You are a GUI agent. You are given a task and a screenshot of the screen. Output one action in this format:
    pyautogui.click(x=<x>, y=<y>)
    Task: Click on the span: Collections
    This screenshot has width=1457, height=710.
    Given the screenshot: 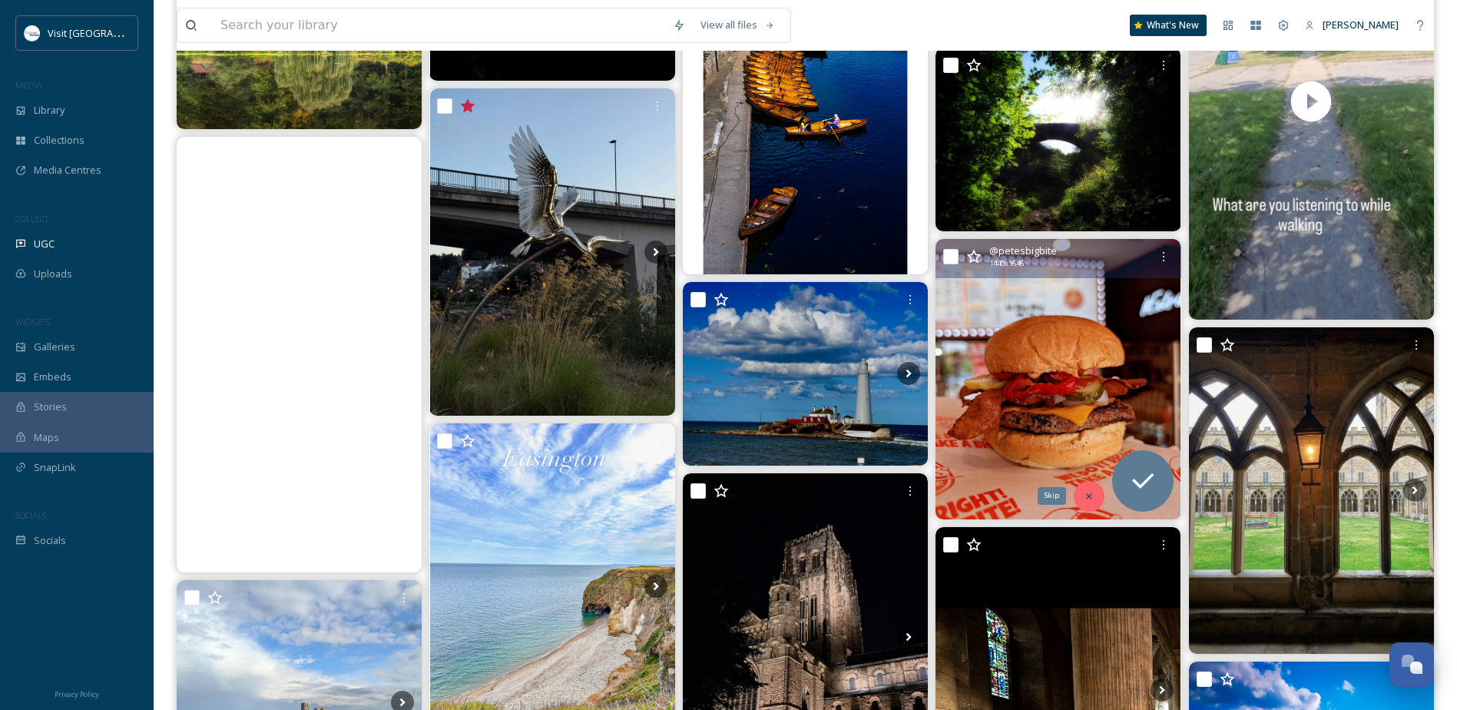 What is the action you would take?
    pyautogui.click(x=59, y=140)
    